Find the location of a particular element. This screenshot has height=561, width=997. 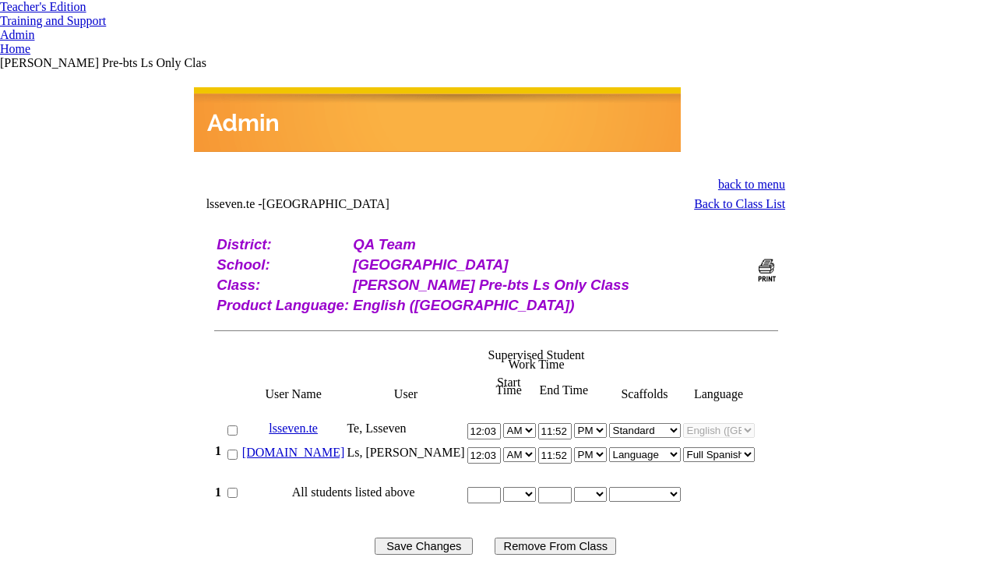

img: print_bw_off.gif is located at coordinates (766, 269).